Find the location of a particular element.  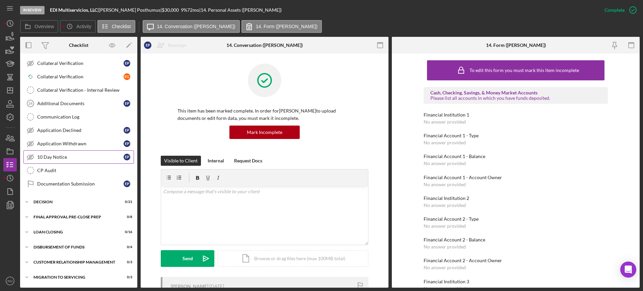

div: Visible to Client is located at coordinates (181, 161).